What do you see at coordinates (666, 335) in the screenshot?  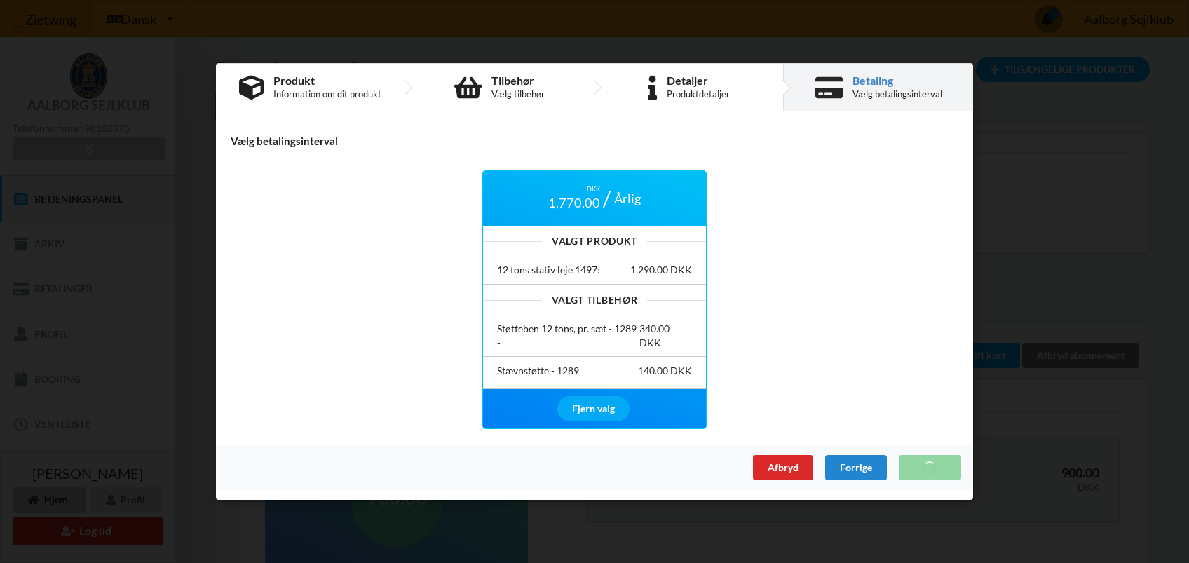 I see `div: 340.00 DKK` at bounding box center [666, 335].